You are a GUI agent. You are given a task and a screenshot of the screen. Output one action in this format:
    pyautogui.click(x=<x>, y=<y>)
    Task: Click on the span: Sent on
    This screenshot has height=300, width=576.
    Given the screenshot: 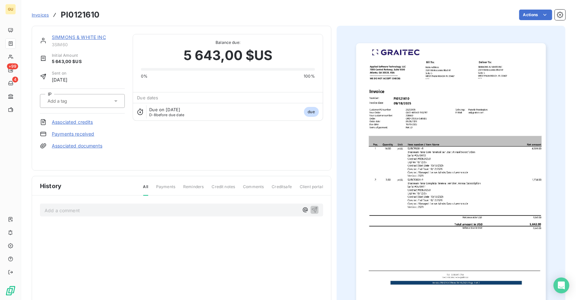 What is the action you would take?
    pyautogui.click(x=59, y=73)
    